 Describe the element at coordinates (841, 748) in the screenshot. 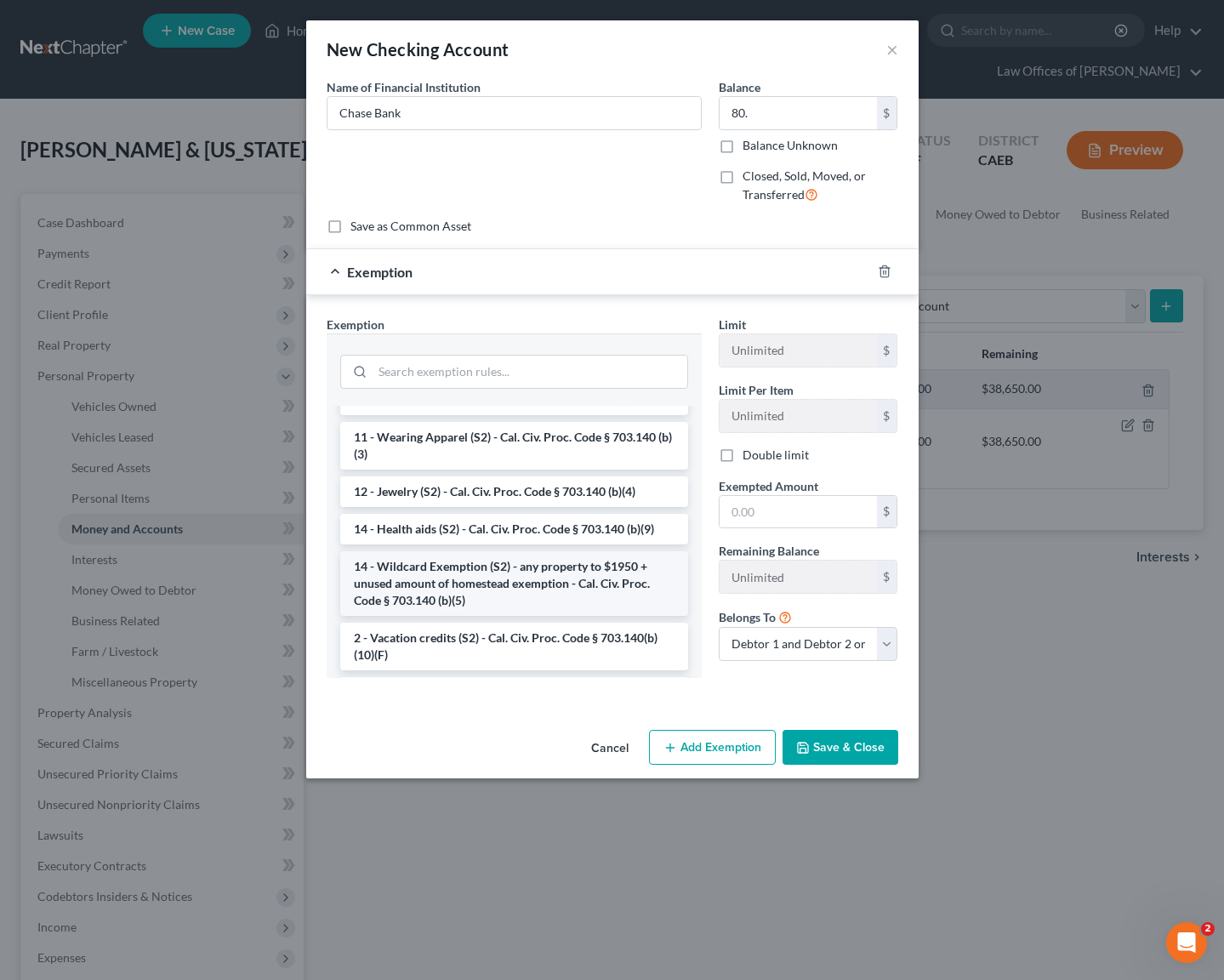

I see `button: Save & Close` at that location.